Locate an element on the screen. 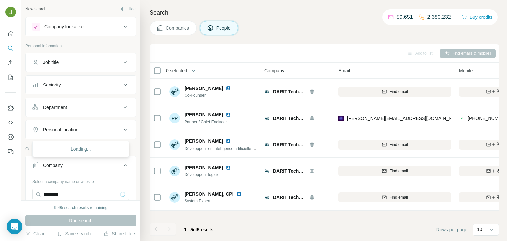 The image size is (507, 241). button: Company lookalikes is located at coordinates (81, 27).